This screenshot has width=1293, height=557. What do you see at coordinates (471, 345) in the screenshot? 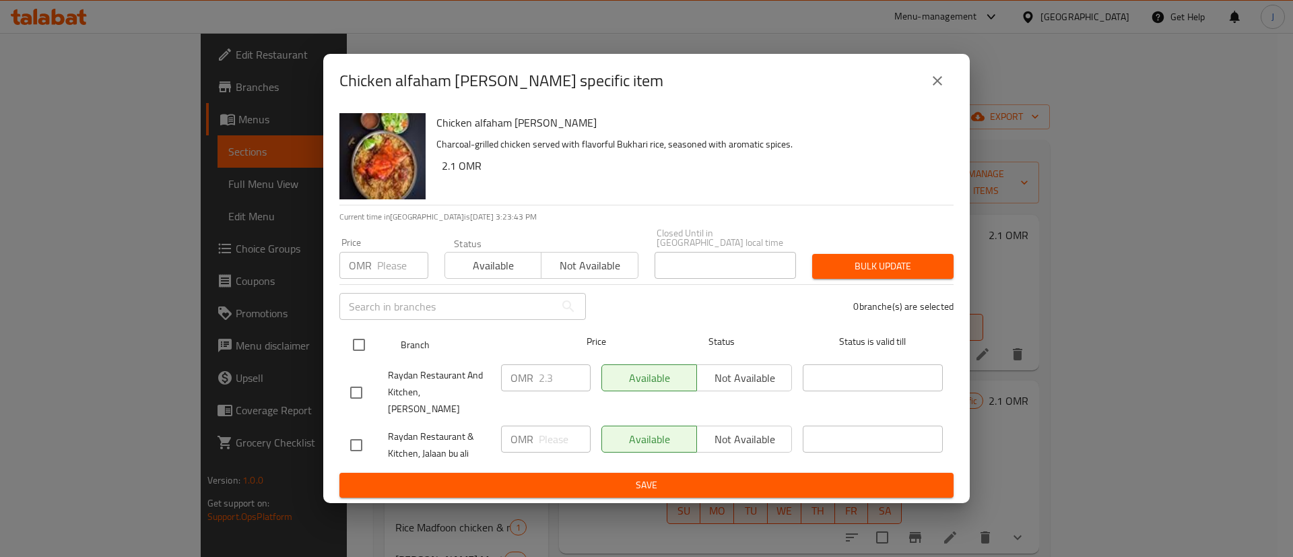
I see `span: Branch` at bounding box center [471, 345].